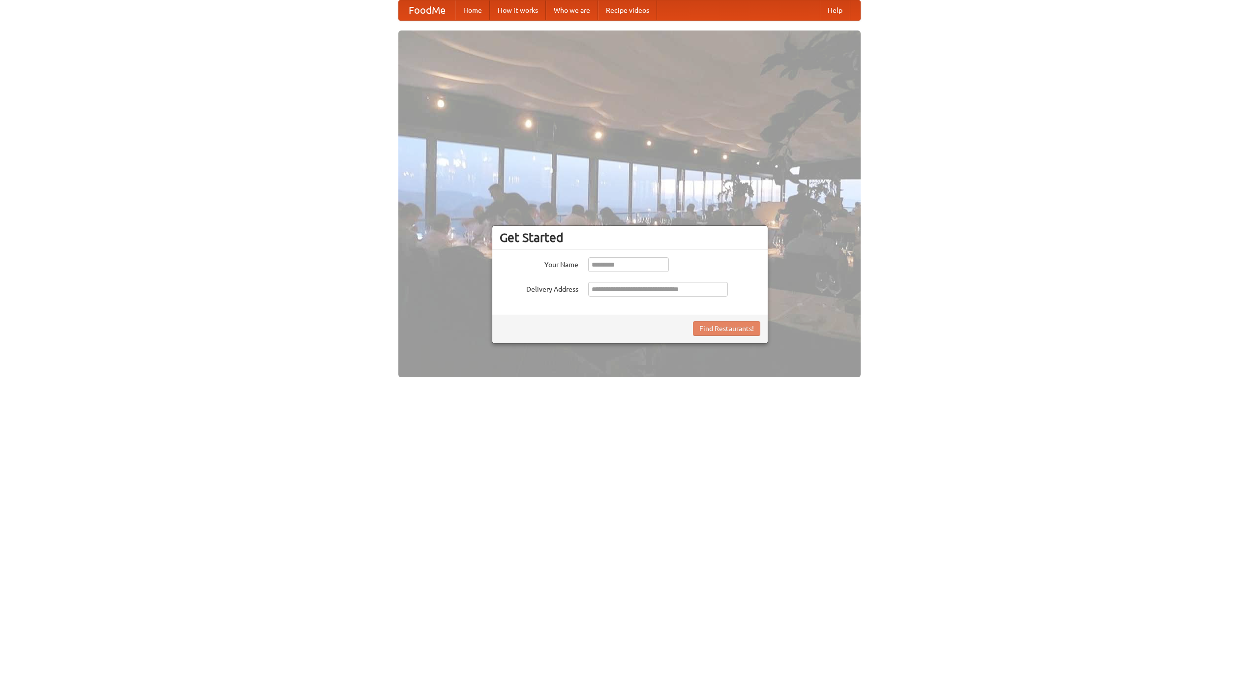  I want to click on h3: Get Started, so click(630, 238).